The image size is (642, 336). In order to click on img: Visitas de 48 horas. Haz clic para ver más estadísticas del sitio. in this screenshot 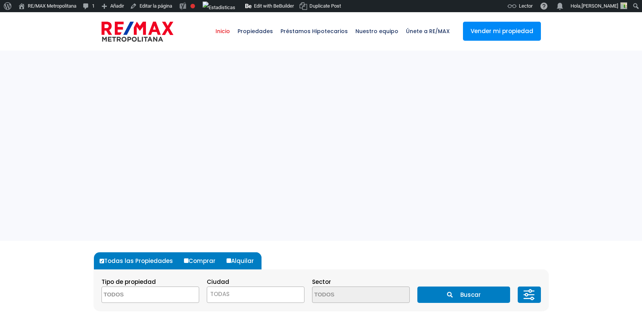, I will do `click(219, 8)`.